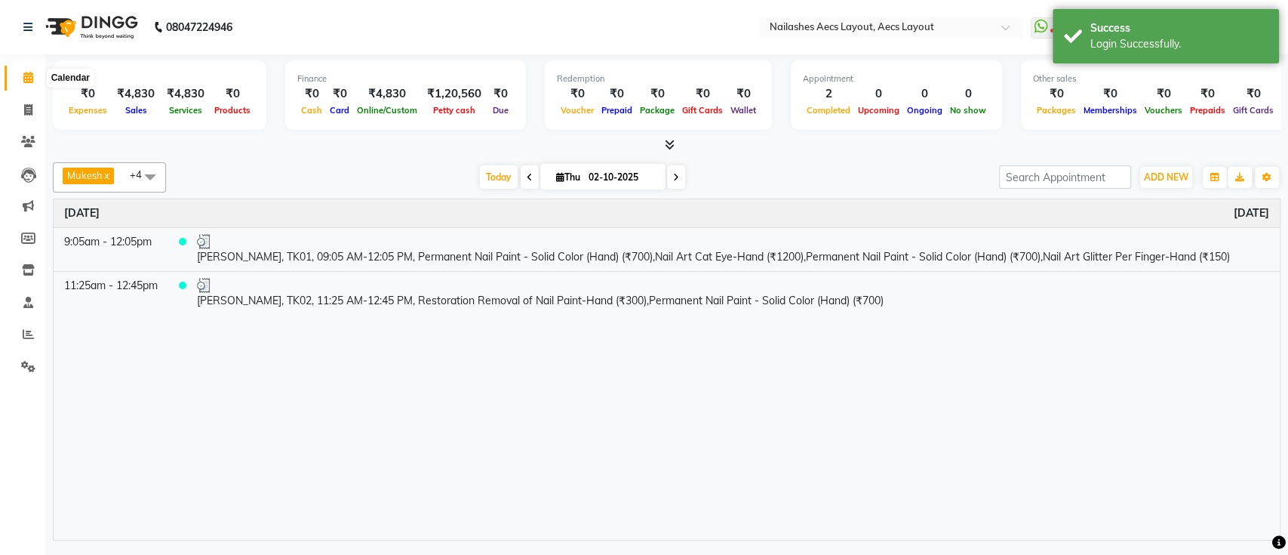 This screenshot has height=555, width=1288. Describe the element at coordinates (1056, 110) in the screenshot. I see `span: Packages` at that location.